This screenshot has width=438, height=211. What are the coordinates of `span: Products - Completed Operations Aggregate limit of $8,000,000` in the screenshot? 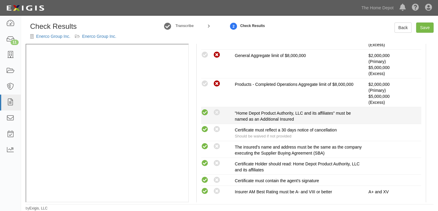 It's located at (294, 84).